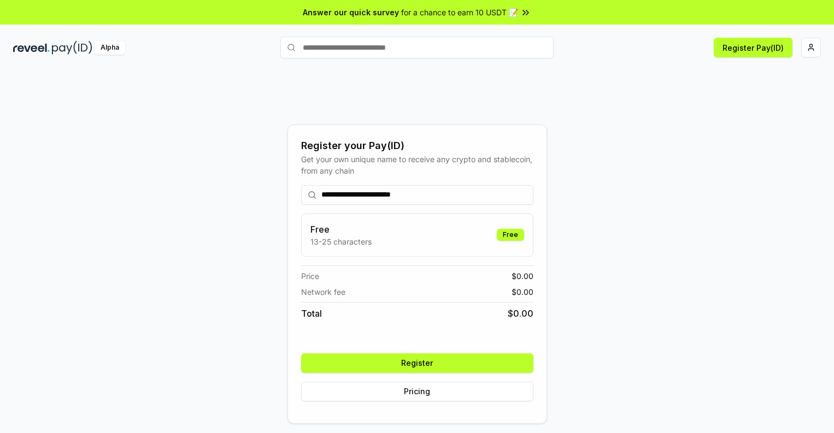 The height and width of the screenshot is (433, 834). Describe the element at coordinates (417, 363) in the screenshot. I see `button: Register` at that location.